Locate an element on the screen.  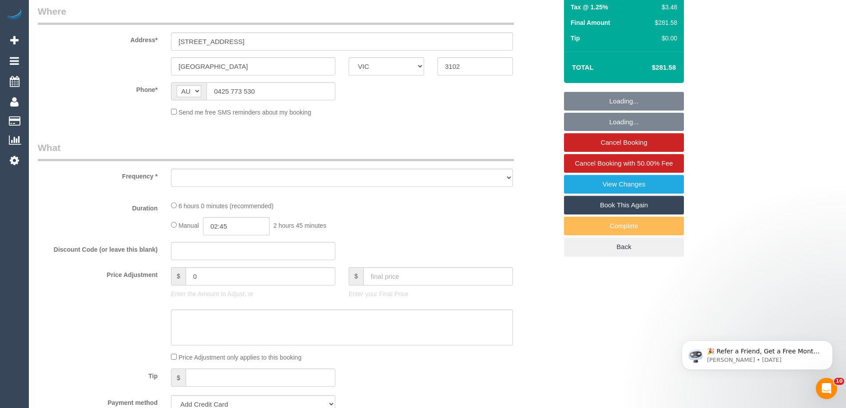
label: Price Adjustment is located at coordinates (98, 273).